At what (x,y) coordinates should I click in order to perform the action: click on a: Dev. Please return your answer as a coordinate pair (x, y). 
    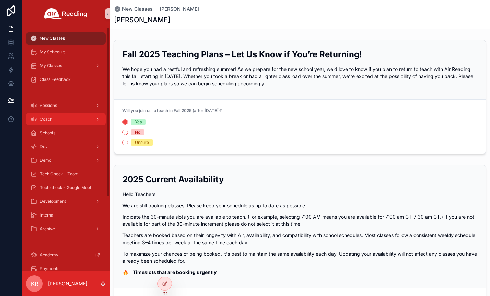
    Looking at the image, I should click on (66, 147).